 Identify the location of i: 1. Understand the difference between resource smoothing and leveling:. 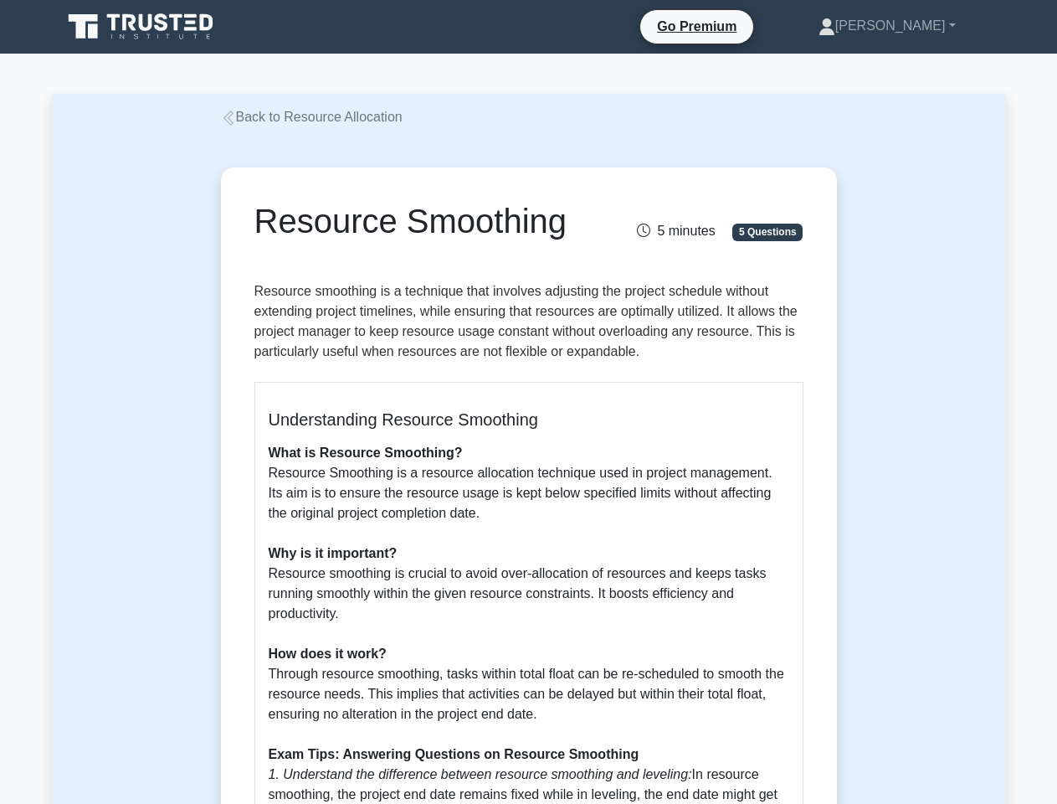
(480, 773).